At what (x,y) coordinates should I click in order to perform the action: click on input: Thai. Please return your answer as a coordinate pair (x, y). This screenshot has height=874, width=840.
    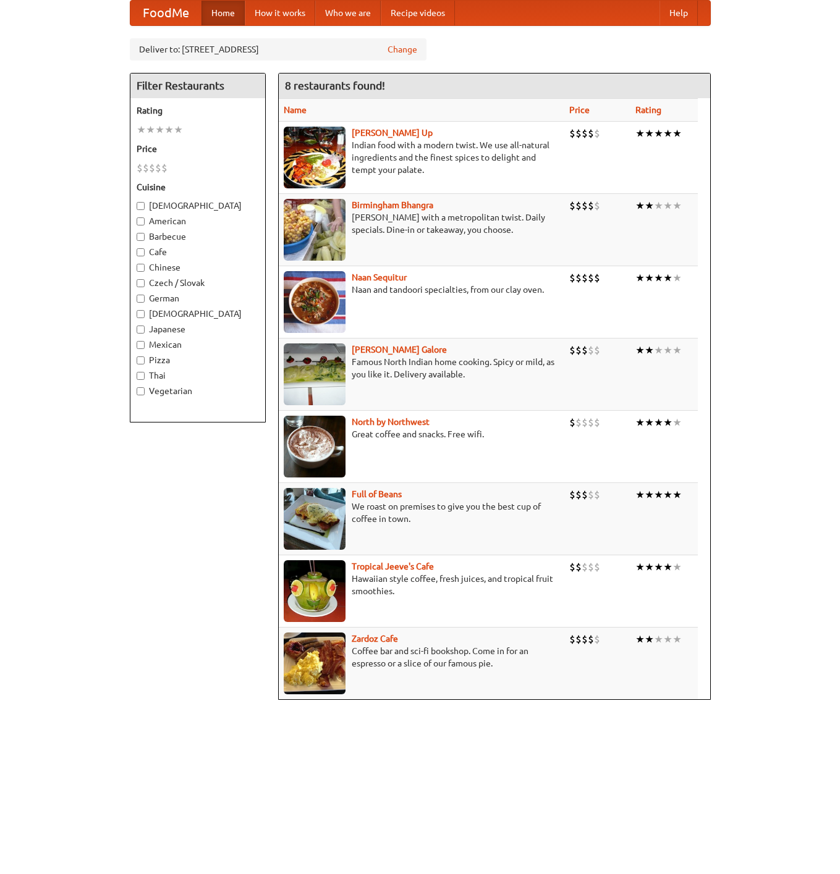
    Looking at the image, I should click on (140, 376).